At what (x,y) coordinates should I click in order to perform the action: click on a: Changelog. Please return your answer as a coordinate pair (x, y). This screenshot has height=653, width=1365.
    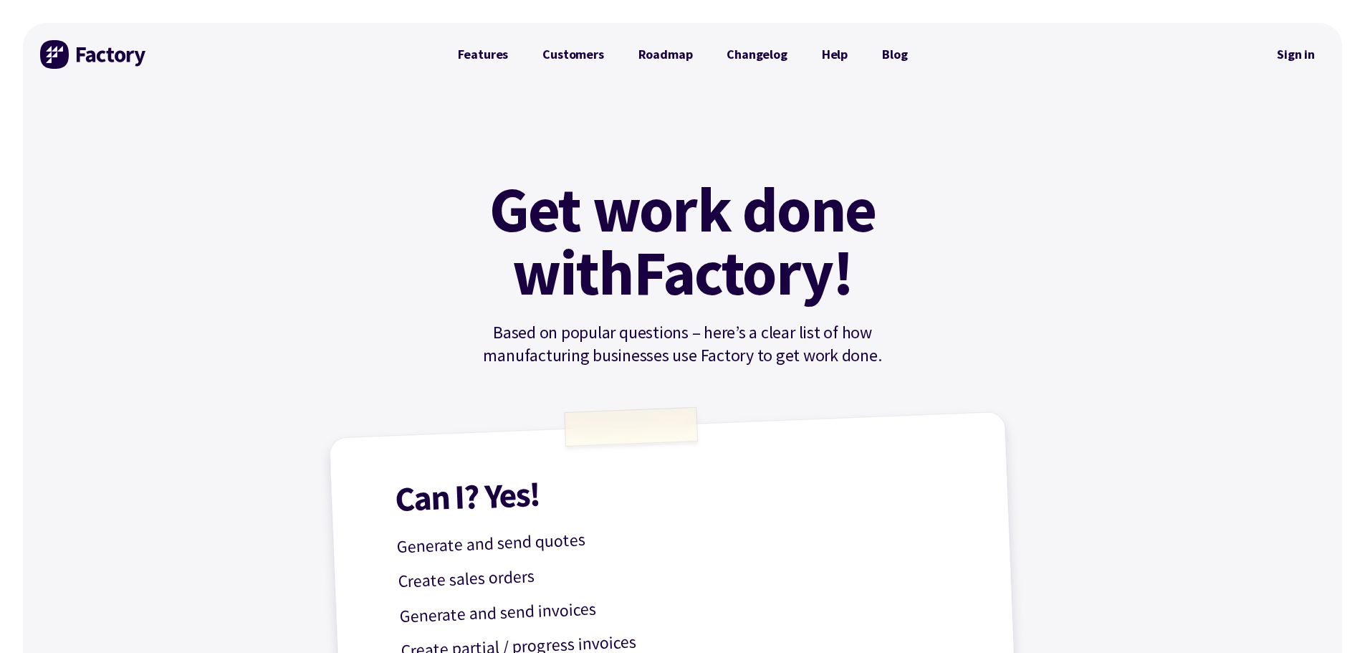
    Looking at the image, I should click on (757, 54).